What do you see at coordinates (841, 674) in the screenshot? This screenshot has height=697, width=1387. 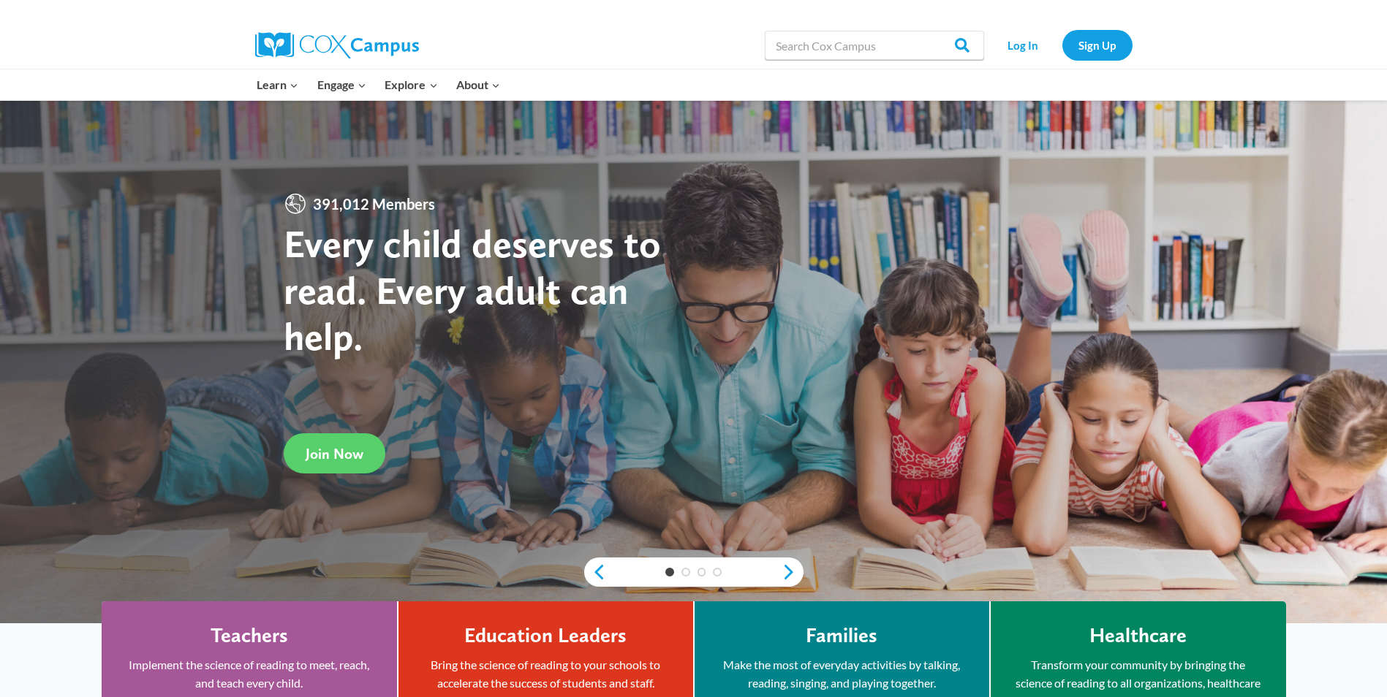 I see `p: Make the most of everyday activities by talking, reading, singing, and playing together.` at bounding box center [841, 674].